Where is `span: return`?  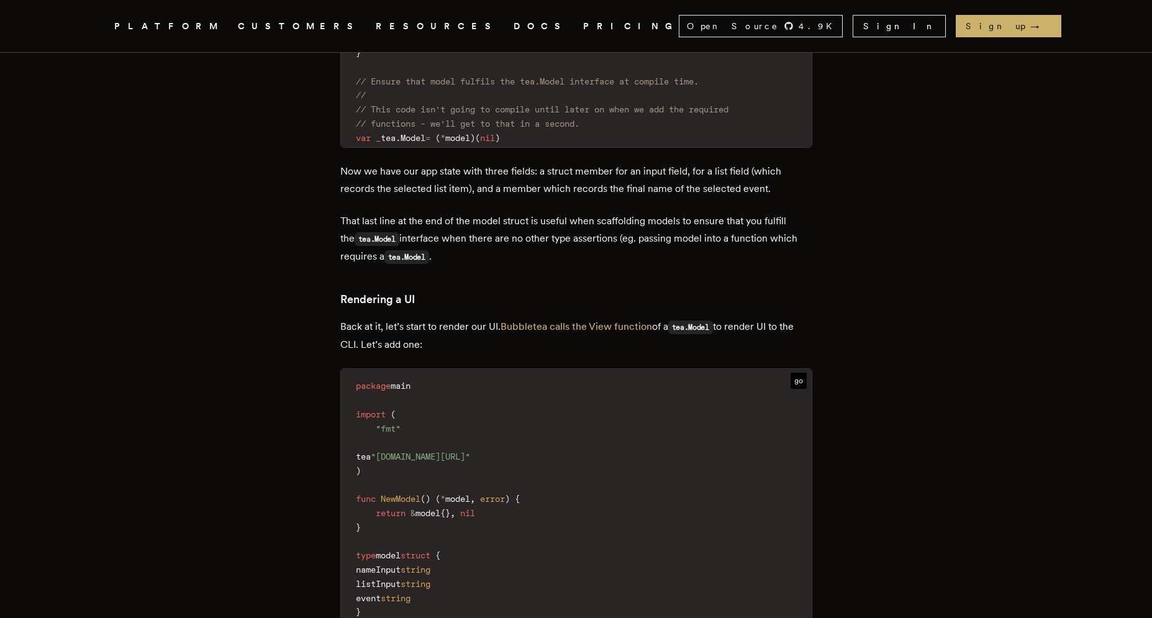 span: return is located at coordinates (391, 513).